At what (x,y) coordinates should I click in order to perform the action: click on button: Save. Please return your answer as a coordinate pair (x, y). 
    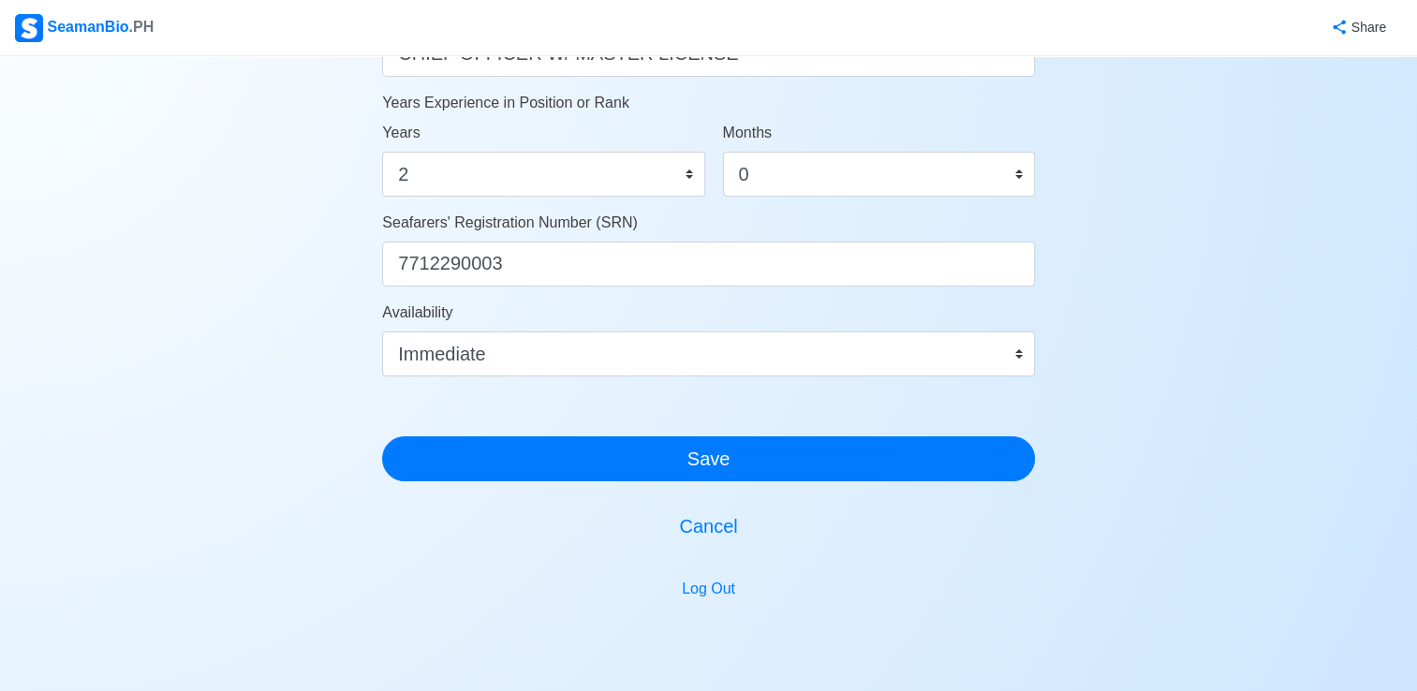
    Looking at the image, I should click on (708, 459).